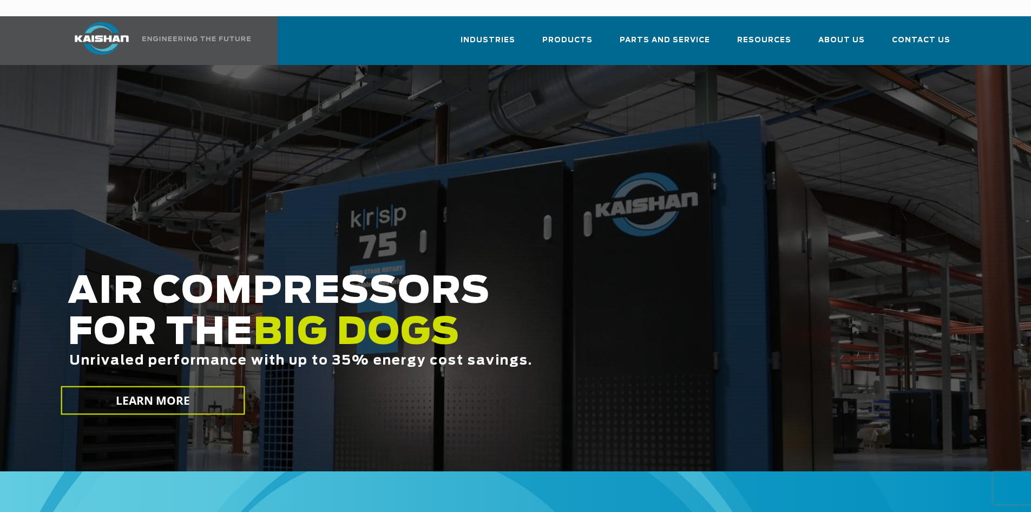 The height and width of the screenshot is (512, 1031). What do you see at coordinates (440, 336) in the screenshot?
I see `h2: AIR COMPRESSORS FOR THE` at bounding box center [440, 336].